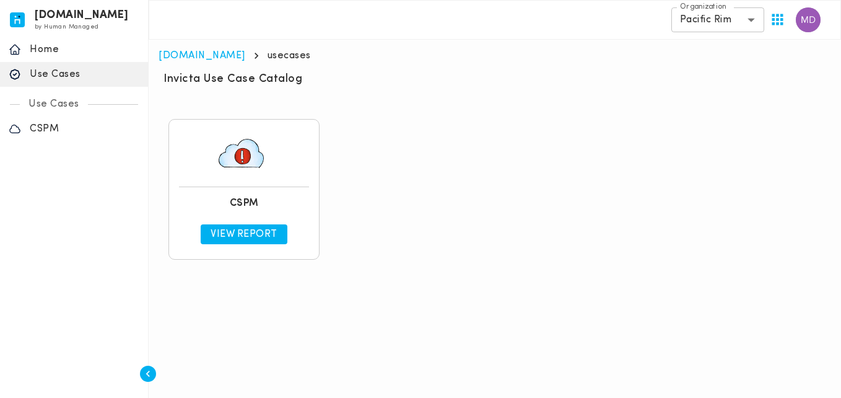 The width and height of the screenshot is (841, 398). What do you see at coordinates (244, 153) in the screenshot?
I see `img: usecase` at bounding box center [244, 153].